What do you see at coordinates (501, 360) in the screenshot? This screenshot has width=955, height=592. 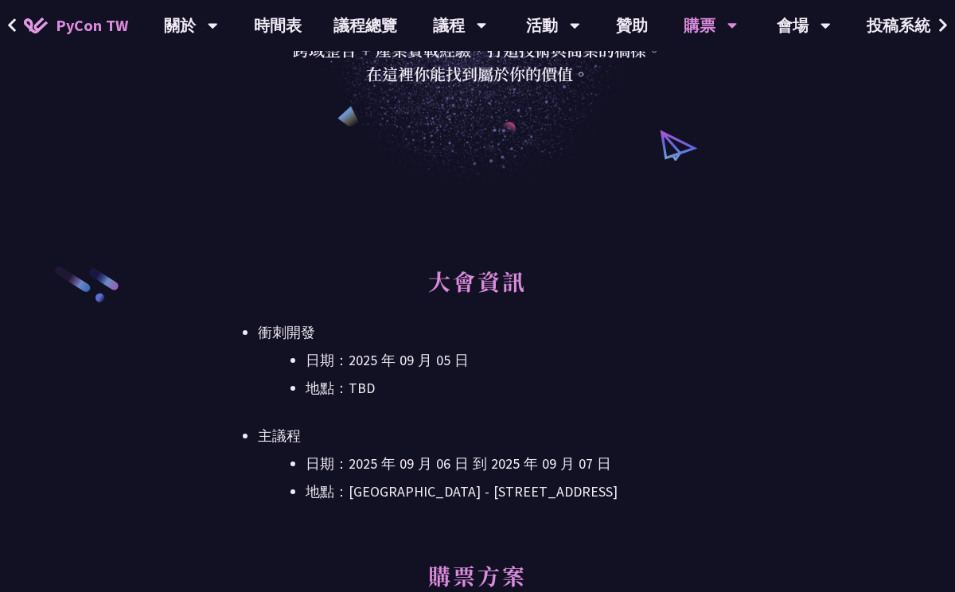 I see `li: 日期：2025 年 09 月 05 日` at bounding box center [501, 360].